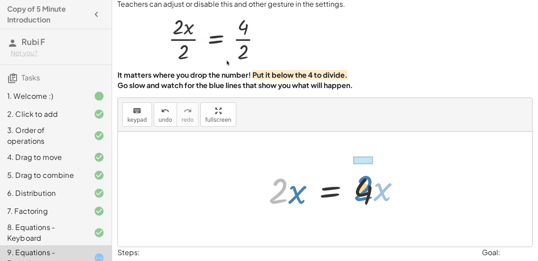 The width and height of the screenshot is (538, 261). Describe the element at coordinates (43, 157) in the screenshot. I see `div: 4. Drag to move` at that location.